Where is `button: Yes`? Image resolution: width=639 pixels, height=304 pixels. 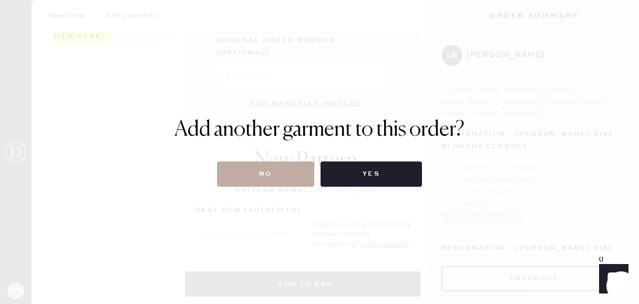 button: Yes is located at coordinates (371, 174).